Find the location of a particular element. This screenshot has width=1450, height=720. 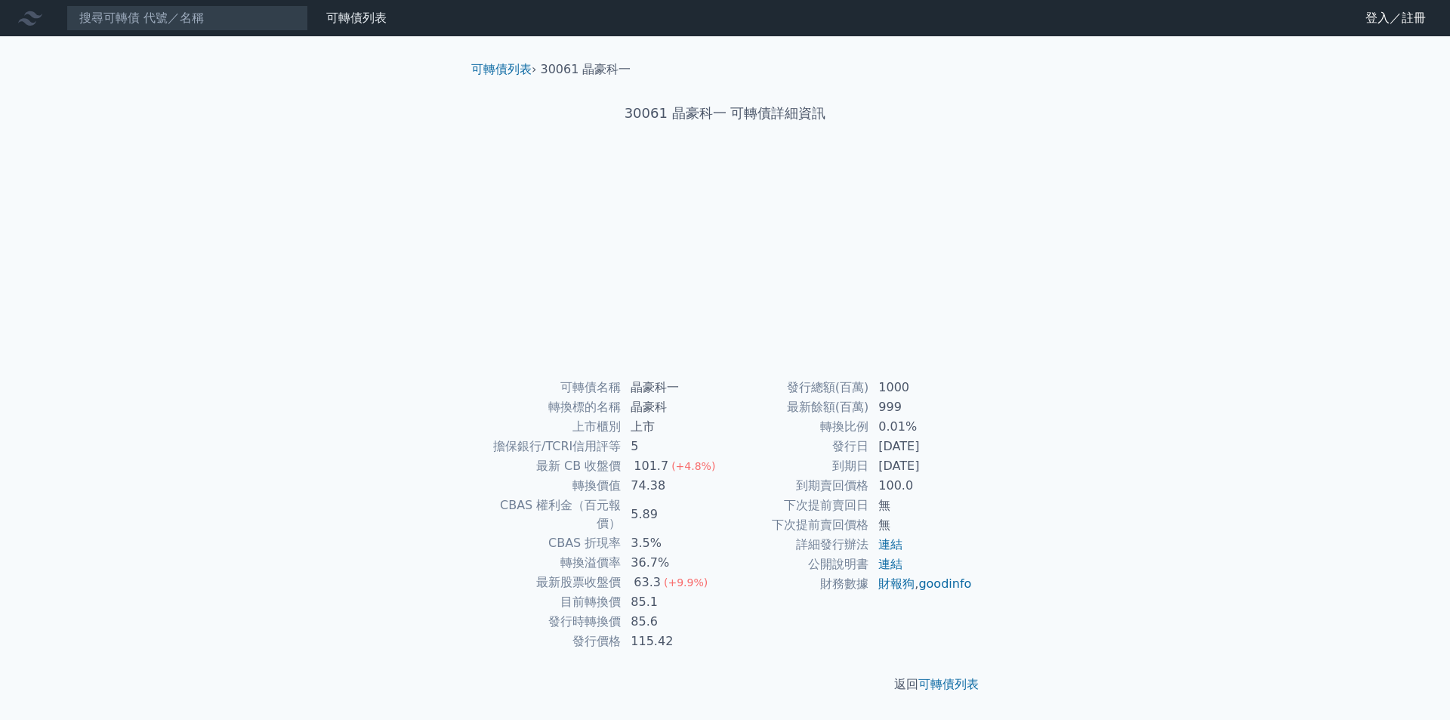

td: 發行價格 is located at coordinates (549, 641).